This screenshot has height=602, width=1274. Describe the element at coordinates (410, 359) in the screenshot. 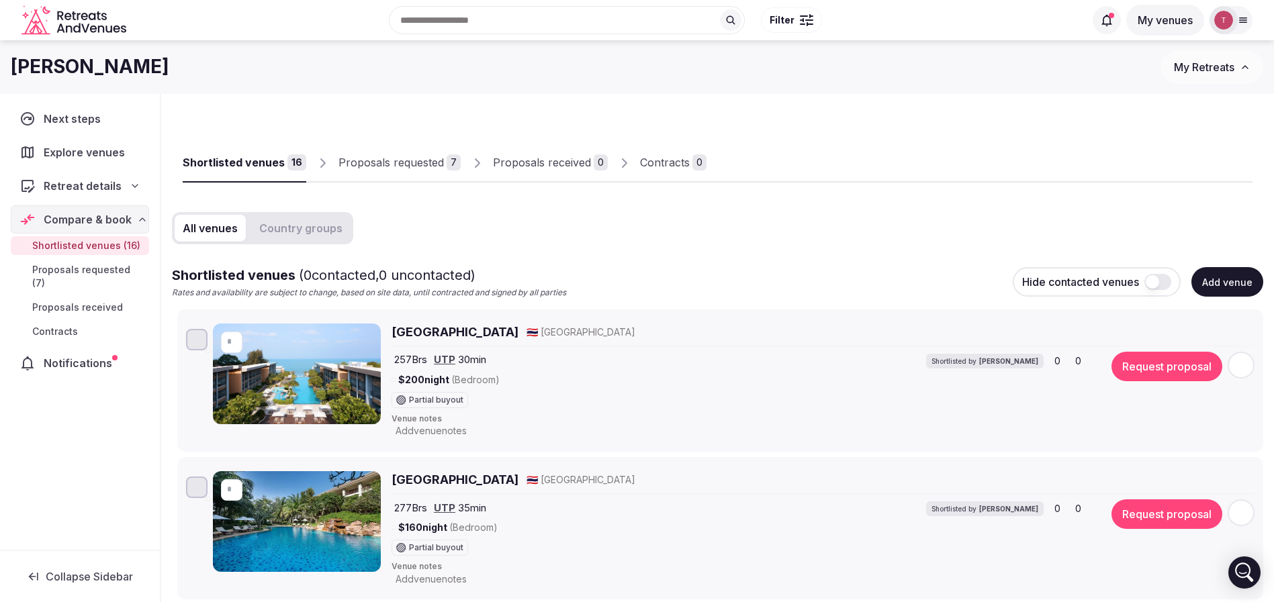

I see `span: 257 Brs` at that location.